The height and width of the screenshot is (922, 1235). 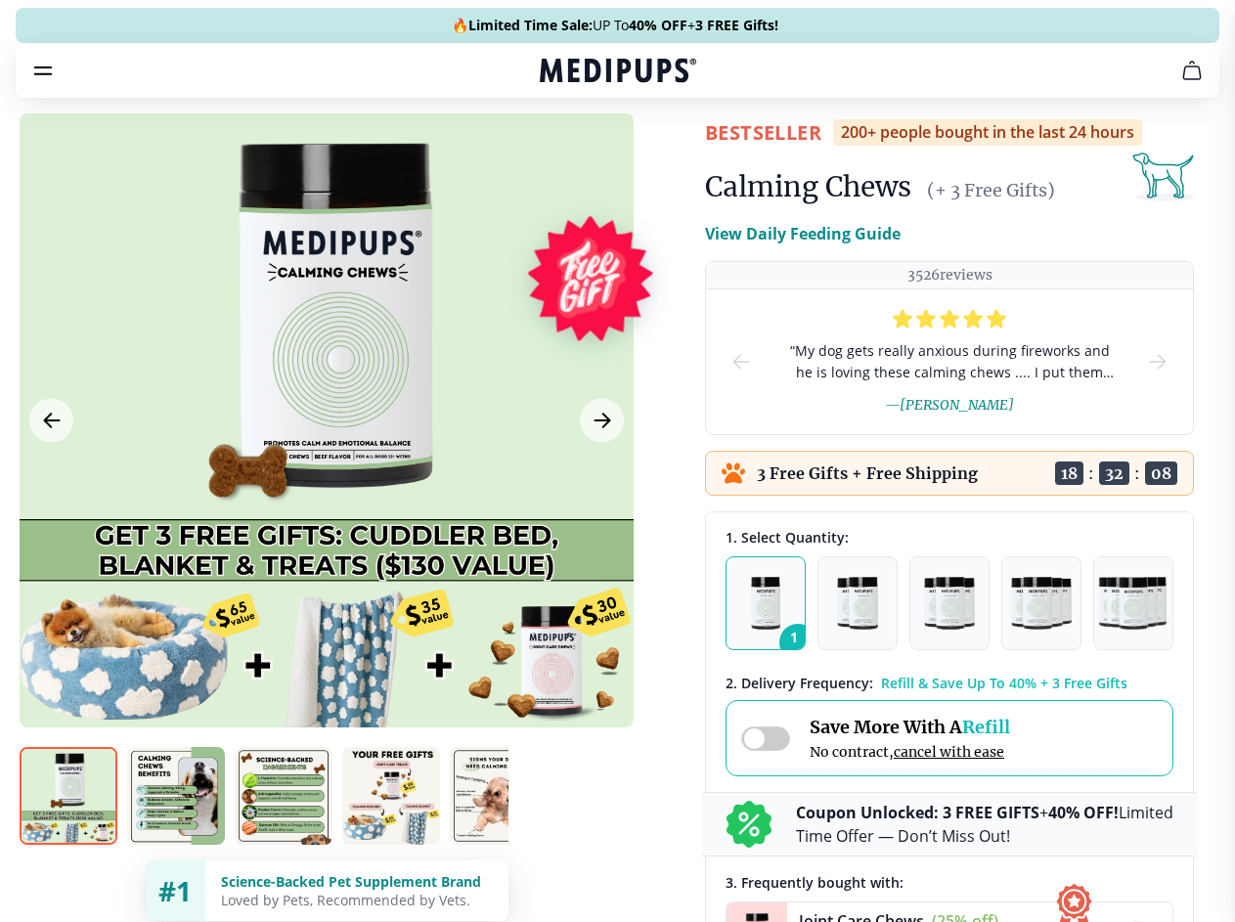 What do you see at coordinates (357, 899) in the screenshot?
I see `div: Loved by Pets, Recommended by Vets.` at bounding box center [357, 899].